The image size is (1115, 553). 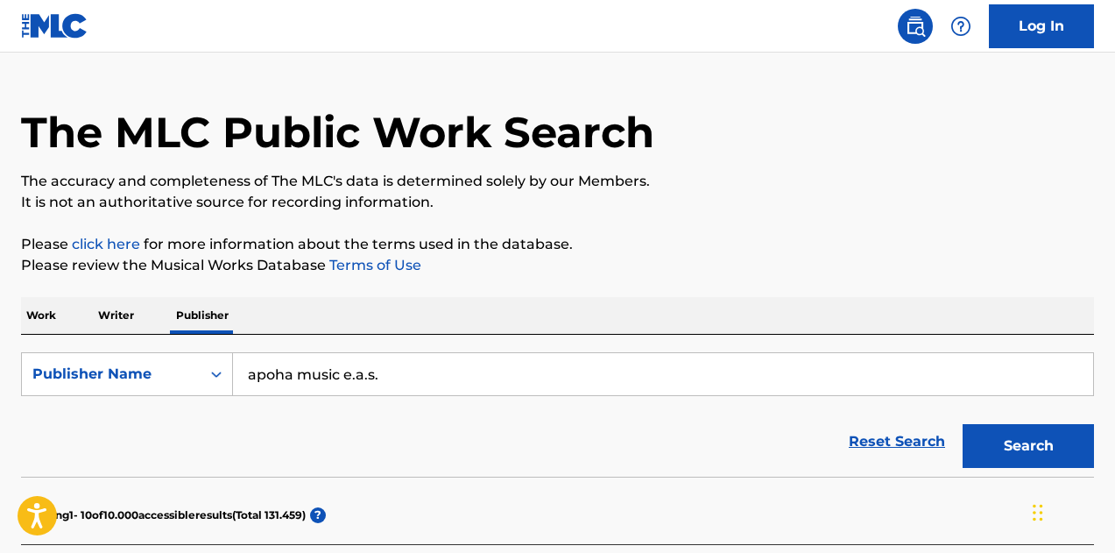 I want to click on p: Please review the Musical Works Database, so click(x=557, y=265).